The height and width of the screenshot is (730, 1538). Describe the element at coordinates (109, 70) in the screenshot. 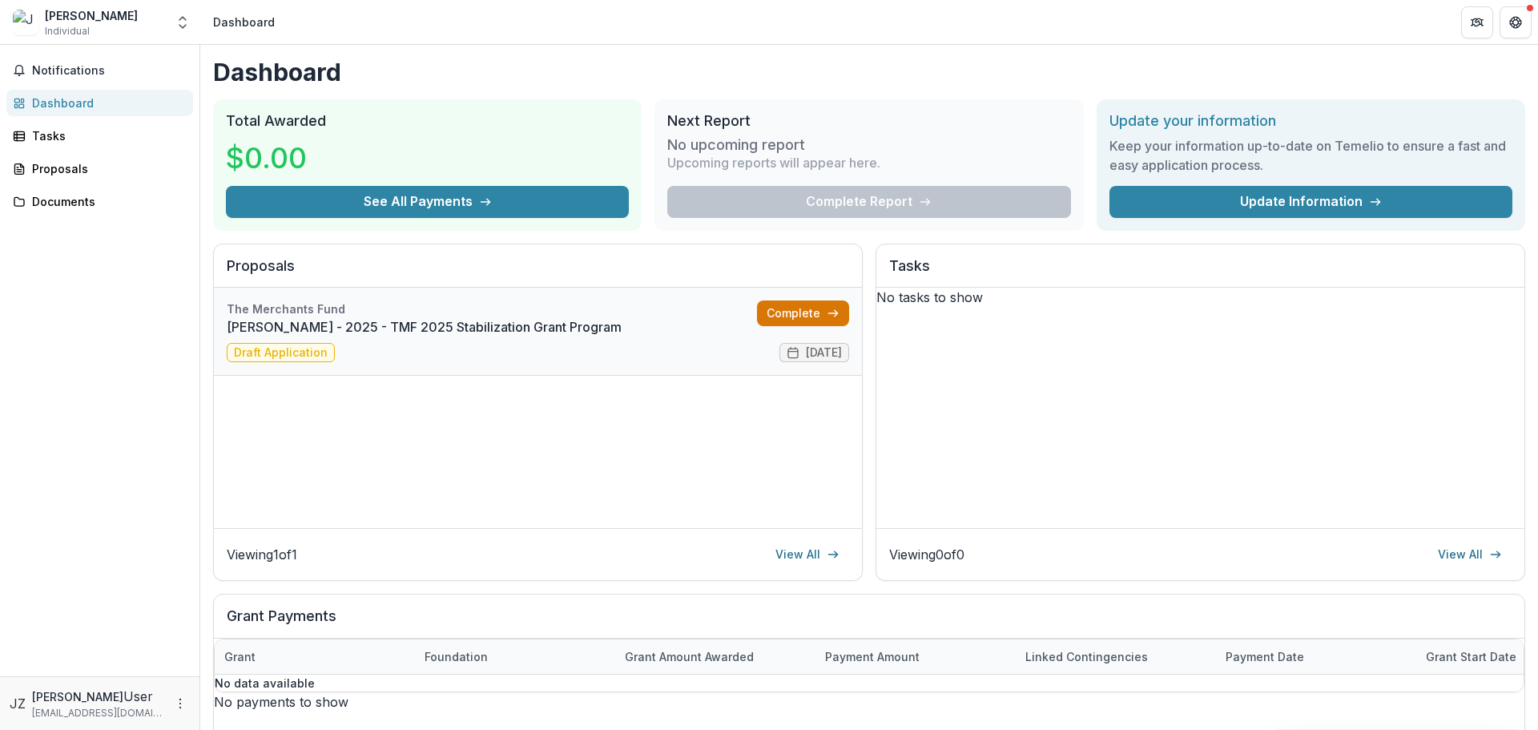

I see `span: Notifications` at that location.